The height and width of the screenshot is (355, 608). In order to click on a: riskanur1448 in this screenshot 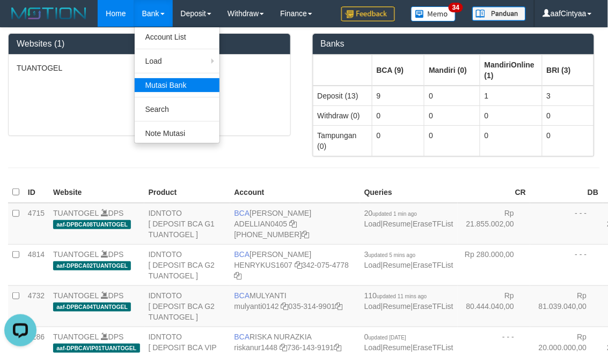, I will do `click(256, 348)`.